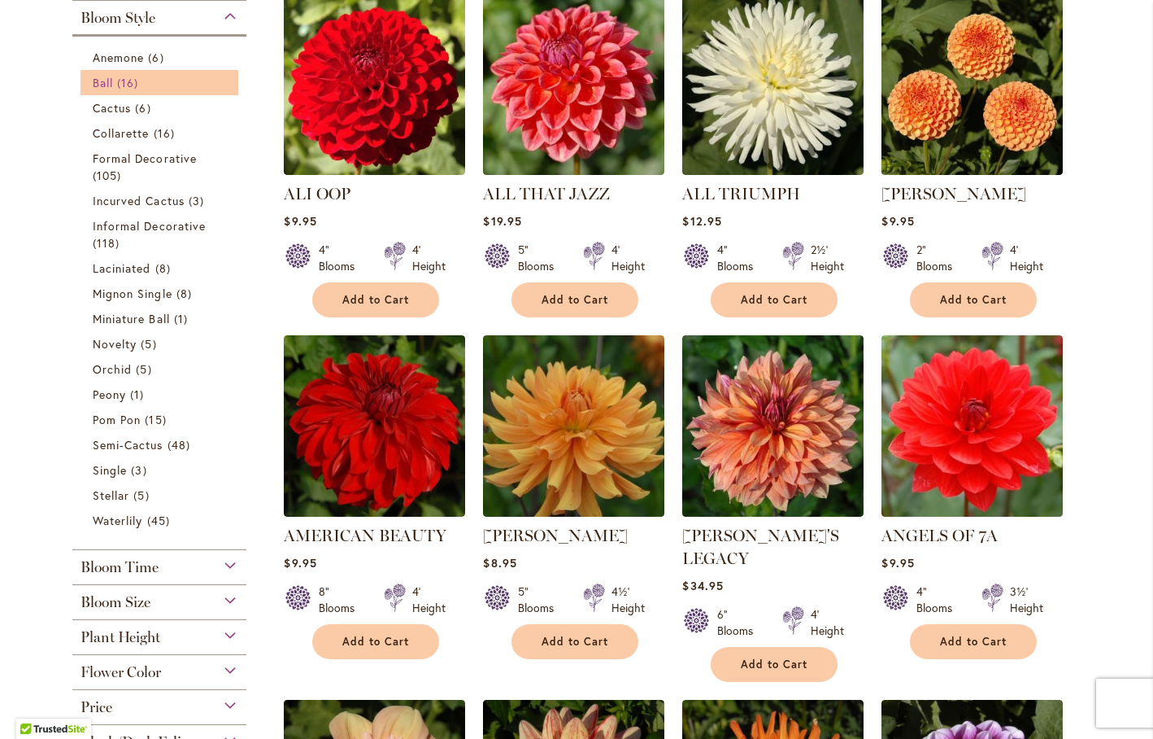 This screenshot has height=739, width=1153. Describe the element at coordinates (118, 18) in the screenshot. I see `span: Bloom Style` at that location.